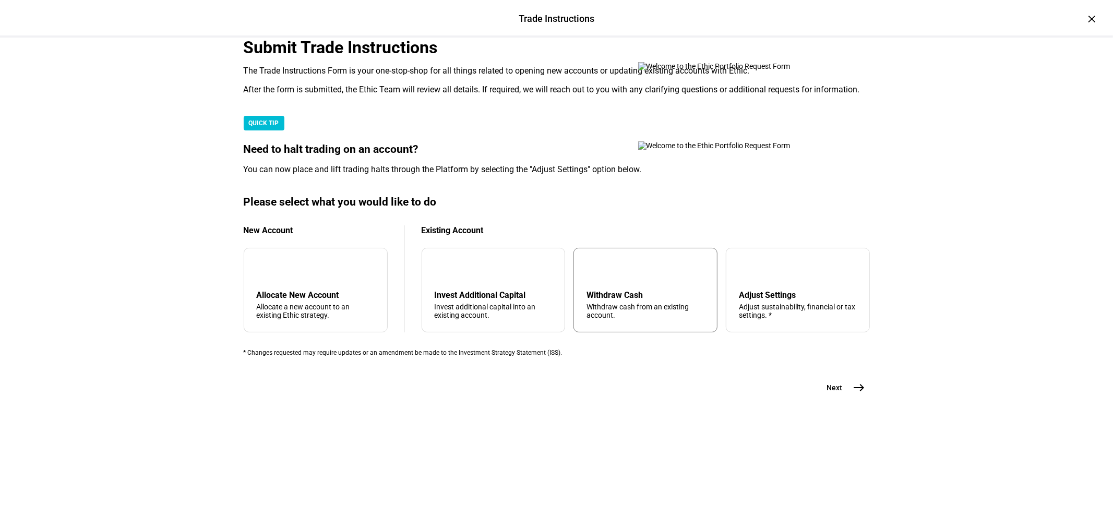 Image resolution: width=1113 pixels, height=528 pixels. I want to click on mat-icon: add, so click(265, 269).